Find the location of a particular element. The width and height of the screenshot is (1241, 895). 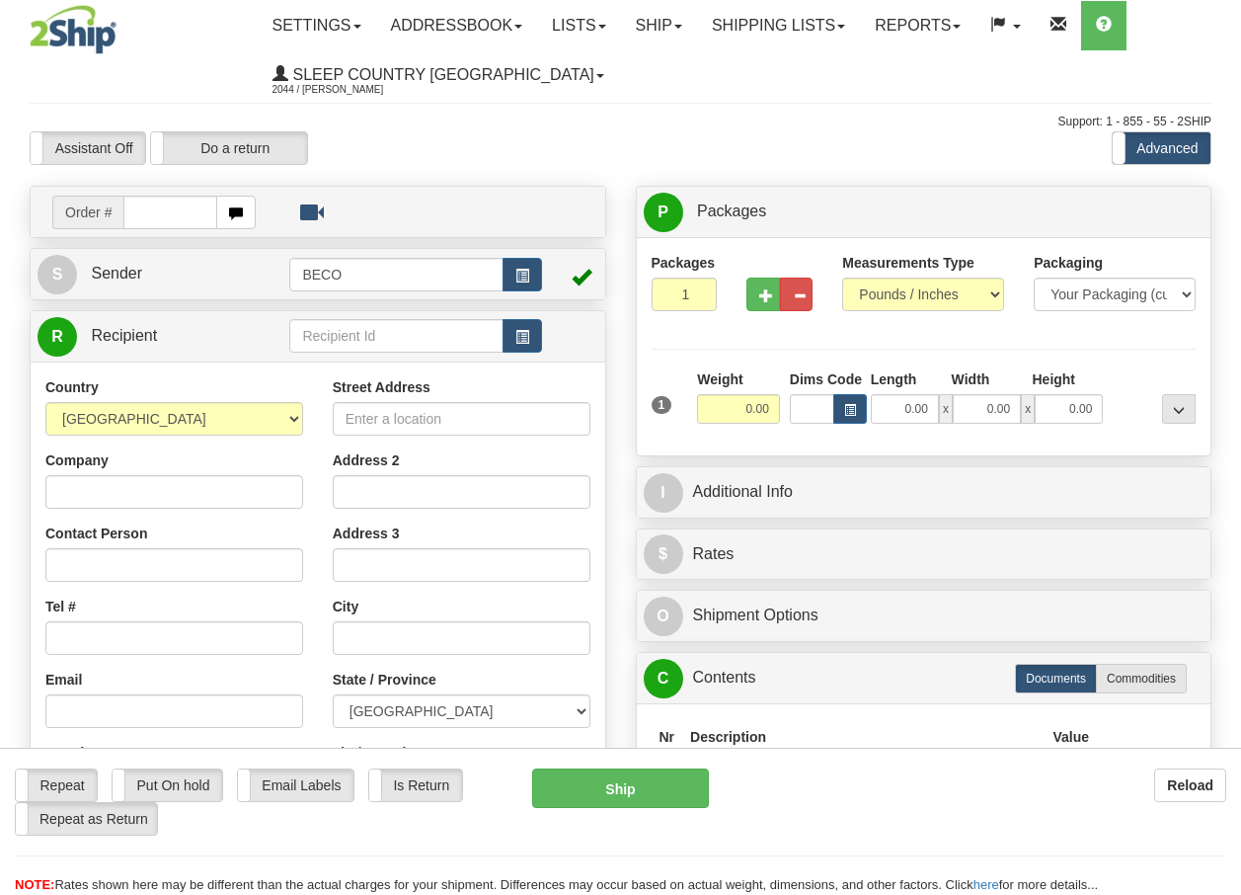

label: Contact Person is located at coordinates (96, 533).